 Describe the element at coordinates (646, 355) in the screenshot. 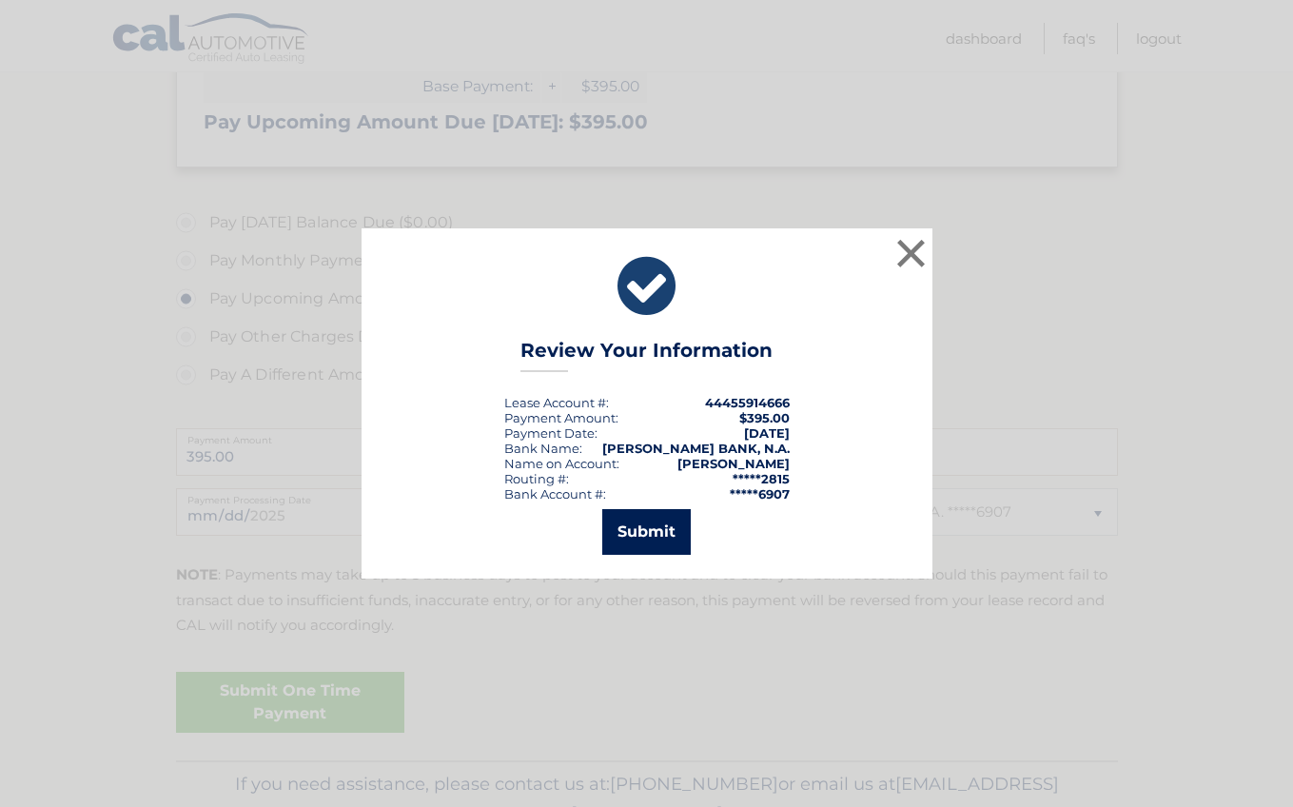

I see `h3: Review Your Information` at that location.